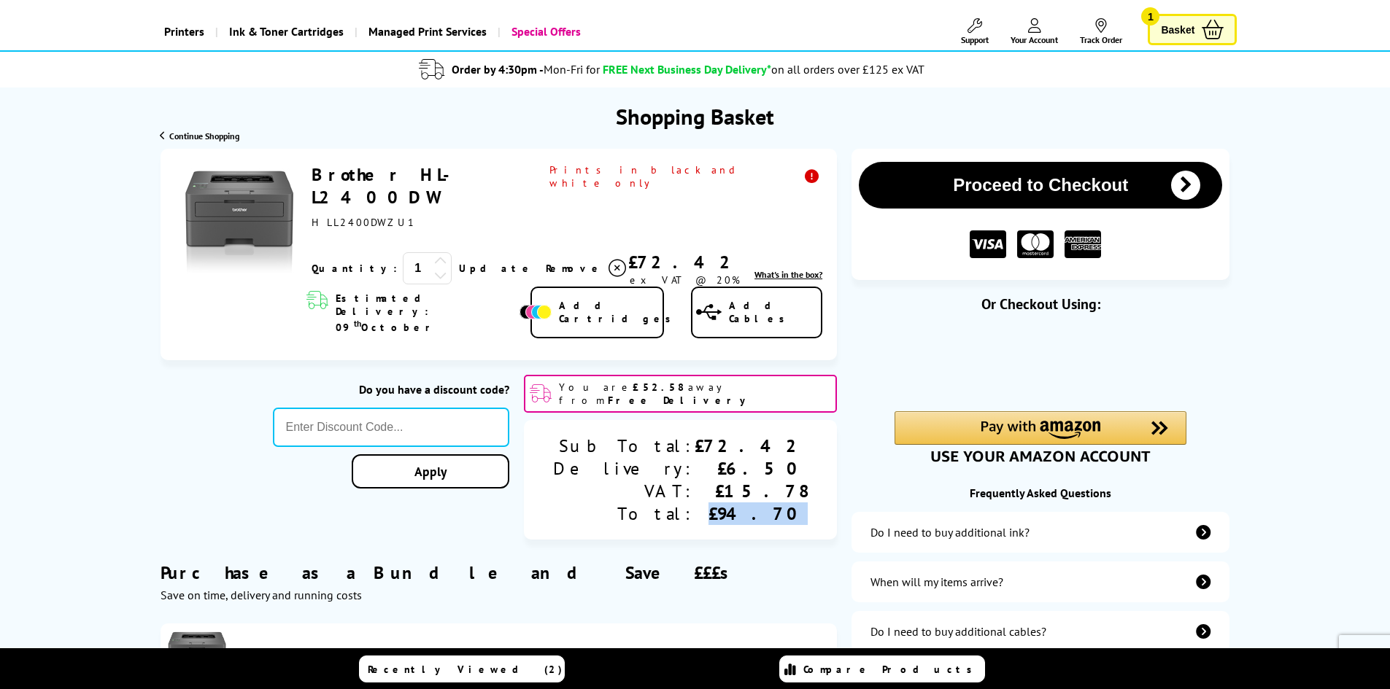  Describe the element at coordinates (848, 69) in the screenshot. I see `div: on all orders over £125 ex VAT` at that location.